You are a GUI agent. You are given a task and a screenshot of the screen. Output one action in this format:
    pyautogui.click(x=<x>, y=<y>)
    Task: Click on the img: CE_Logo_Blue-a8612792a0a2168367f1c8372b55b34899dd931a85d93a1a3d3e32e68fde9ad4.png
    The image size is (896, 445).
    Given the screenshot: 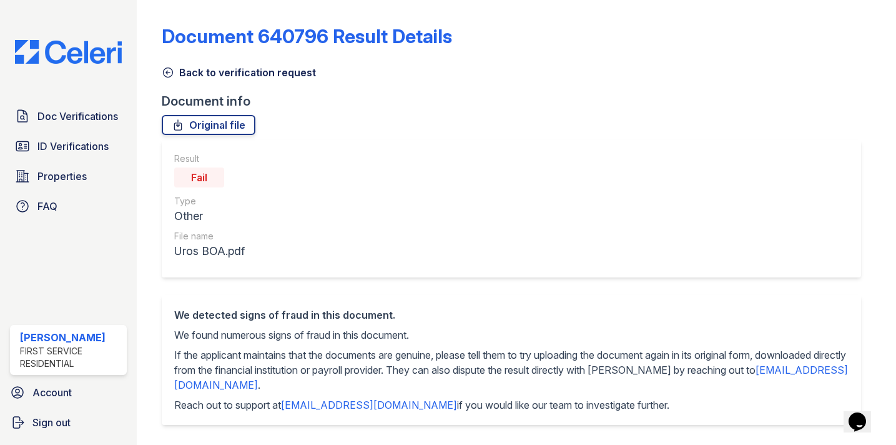 What is the action you would take?
    pyautogui.click(x=68, y=52)
    